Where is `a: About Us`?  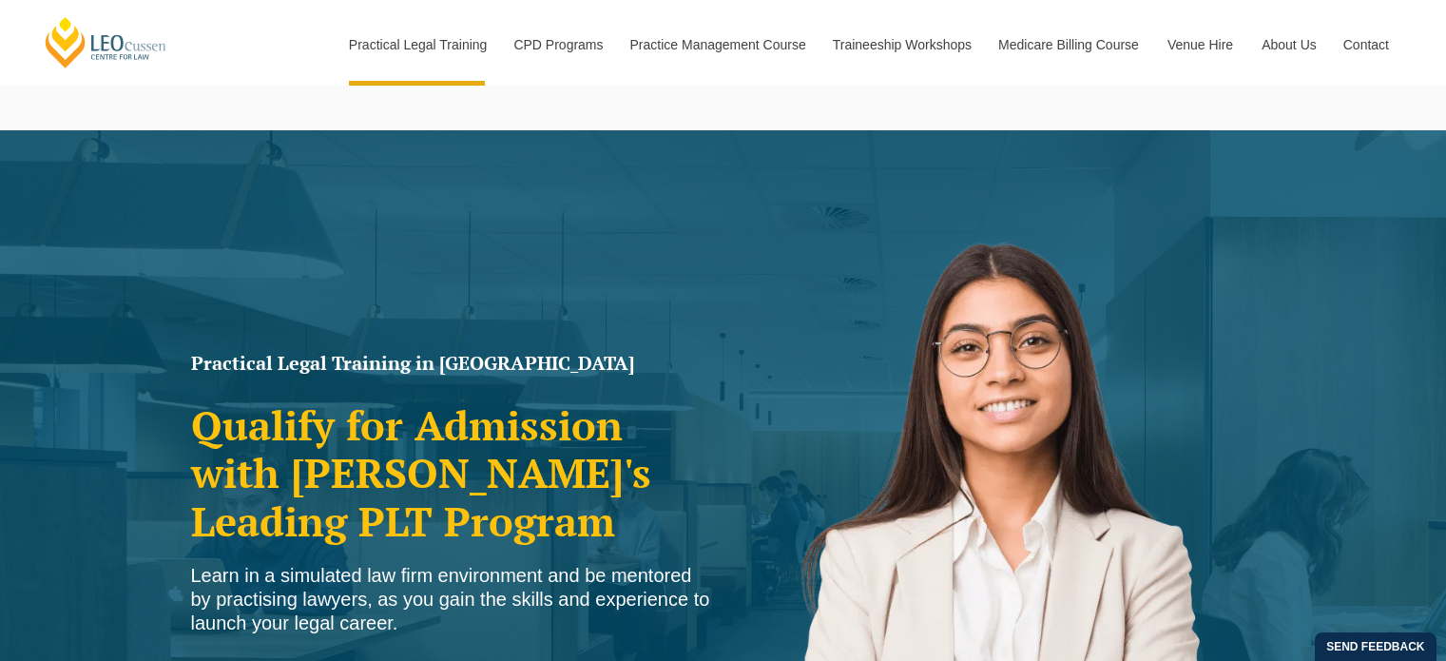
a: About Us is located at coordinates (1288, 45).